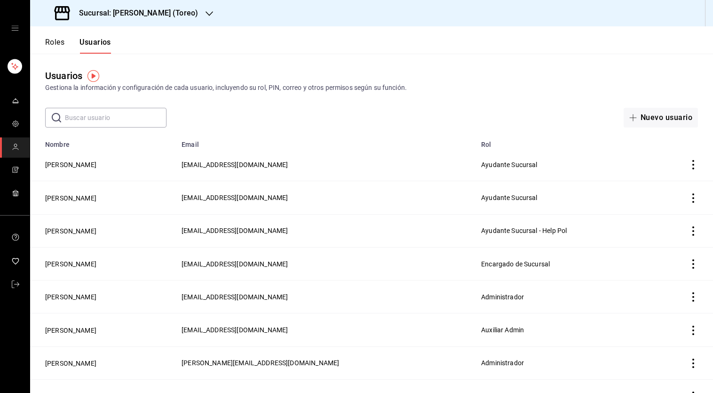 The height and width of the screenshot is (393, 713). What do you see at coordinates (524, 230) in the screenshot?
I see `span: Ayudante Sucursal - Help Pol` at bounding box center [524, 230].